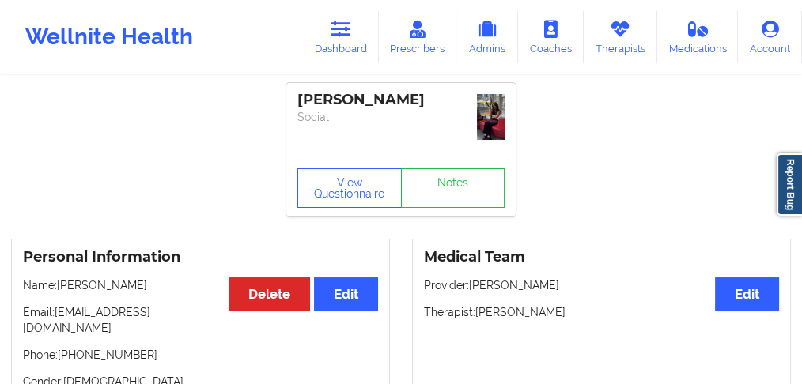 This screenshot has height=384, width=802. What do you see at coordinates (401, 117) in the screenshot?
I see `p: Social` at bounding box center [401, 117].